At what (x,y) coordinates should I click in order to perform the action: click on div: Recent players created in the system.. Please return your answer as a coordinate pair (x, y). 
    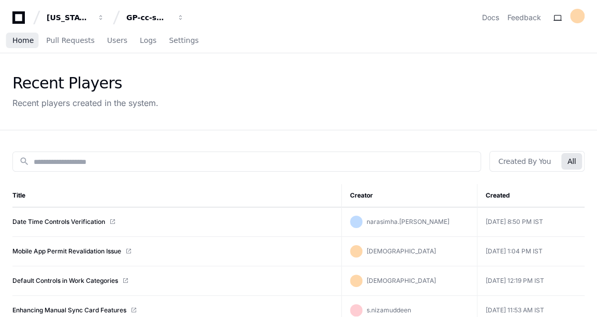
    Looking at the image, I should click on (85, 103).